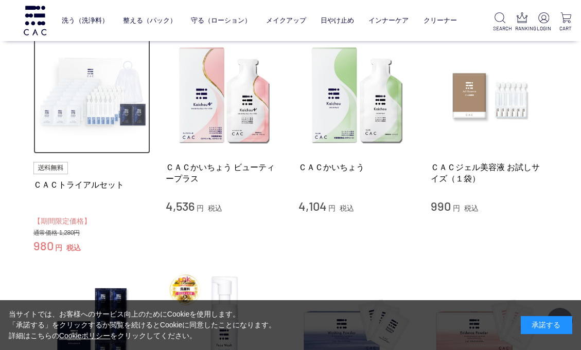 The width and height of the screenshot is (581, 350). What do you see at coordinates (388, 21) in the screenshot?
I see `a: インナーケア` at bounding box center [388, 21].